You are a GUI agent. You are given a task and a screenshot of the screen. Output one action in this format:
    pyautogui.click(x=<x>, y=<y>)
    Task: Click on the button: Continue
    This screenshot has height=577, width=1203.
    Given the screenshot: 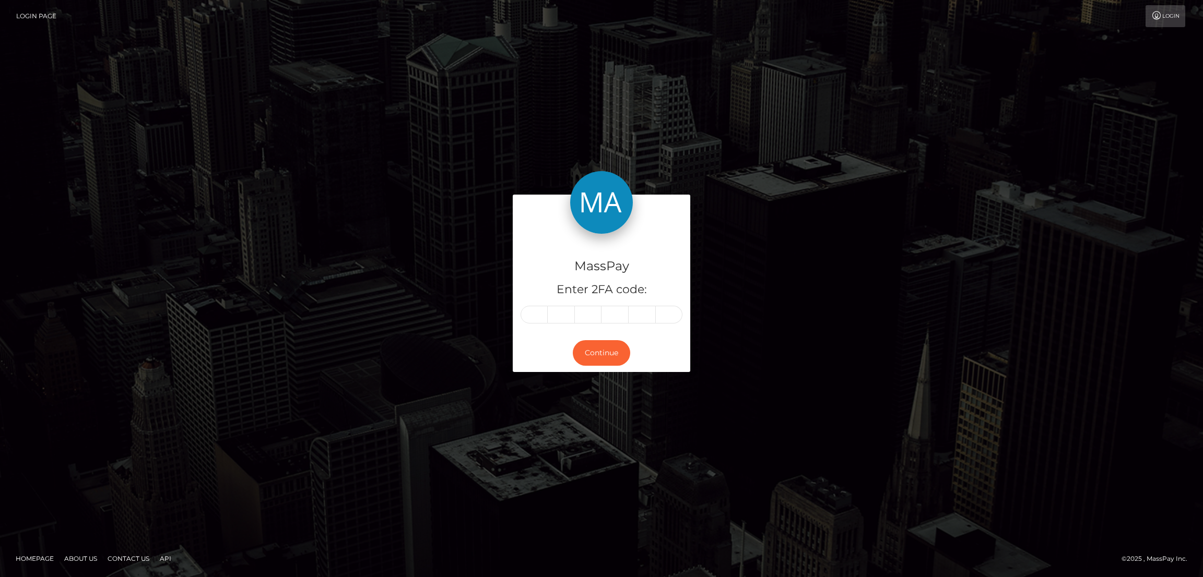 What is the action you would take?
    pyautogui.click(x=601, y=353)
    